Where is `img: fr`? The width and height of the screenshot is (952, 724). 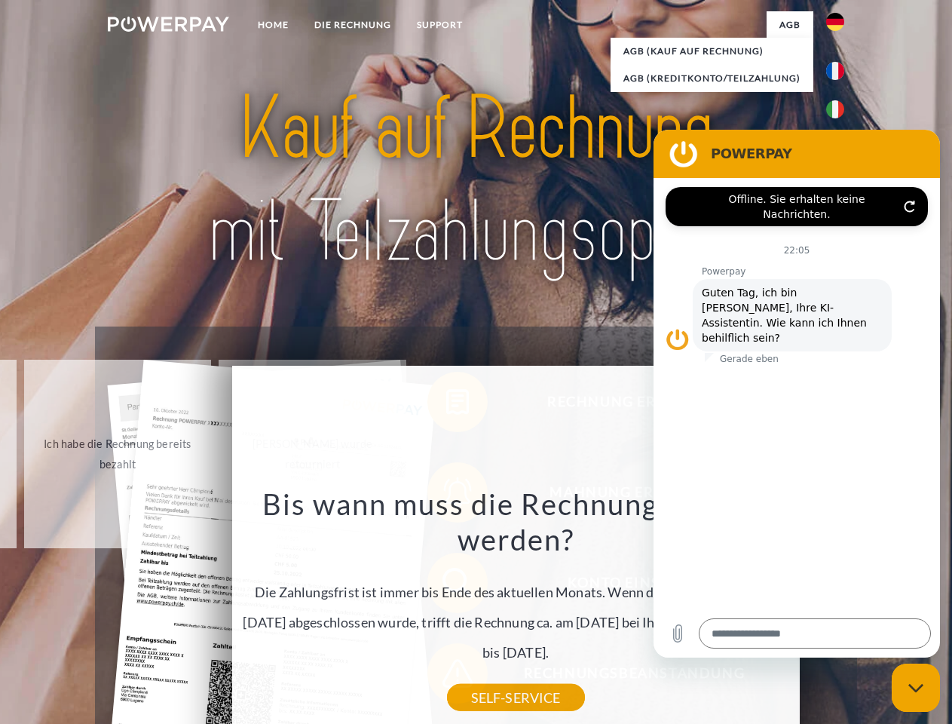 img: fr is located at coordinates (835, 71).